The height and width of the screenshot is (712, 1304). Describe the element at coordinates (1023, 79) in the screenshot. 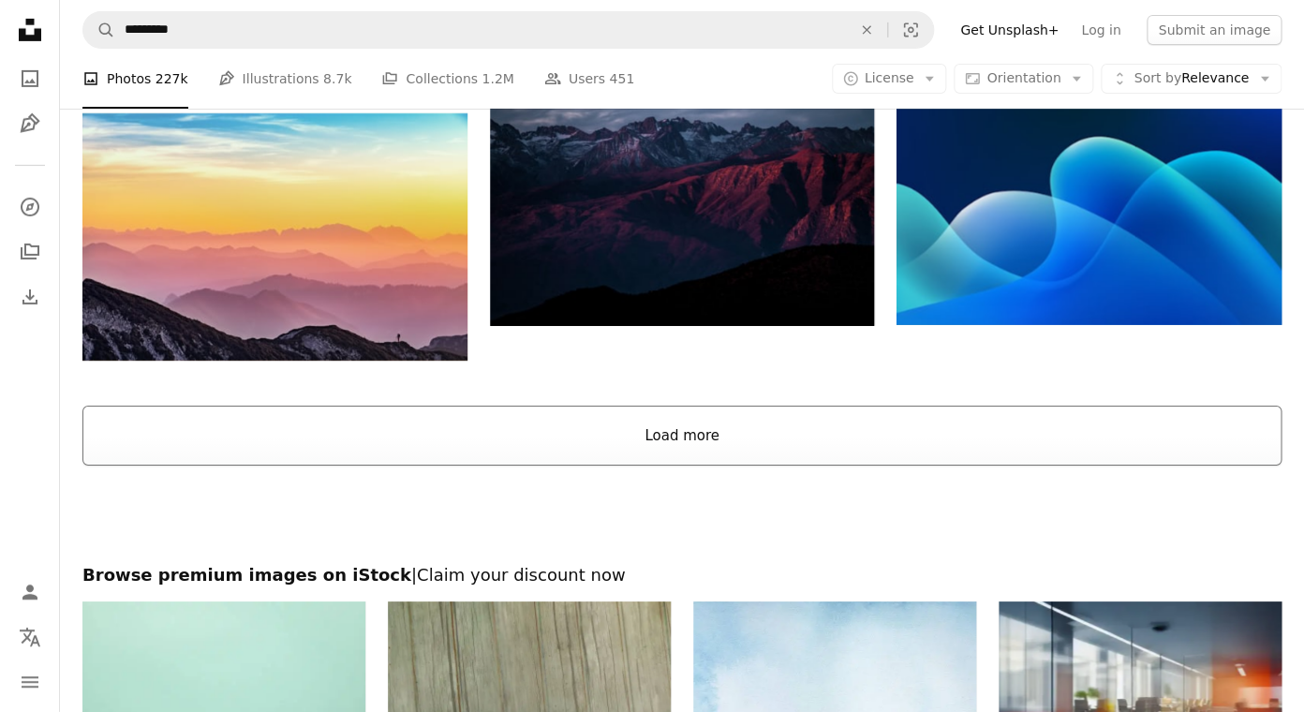

I see `button: Orientation` at that location.